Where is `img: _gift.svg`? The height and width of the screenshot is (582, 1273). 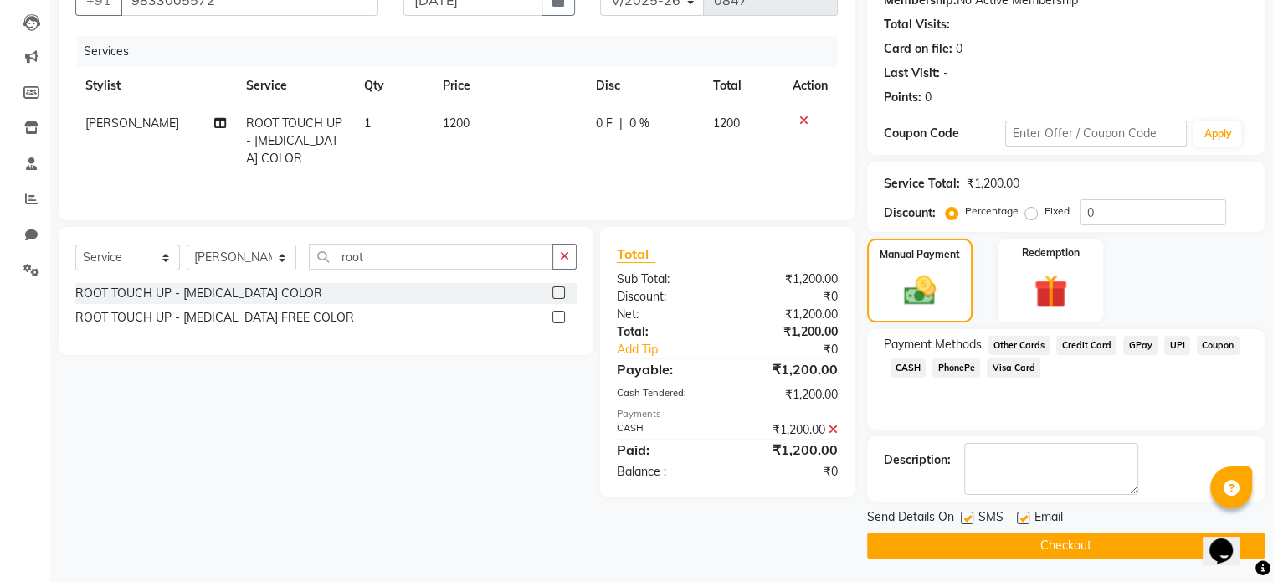
img: _gift.svg is located at coordinates (1050, 291).